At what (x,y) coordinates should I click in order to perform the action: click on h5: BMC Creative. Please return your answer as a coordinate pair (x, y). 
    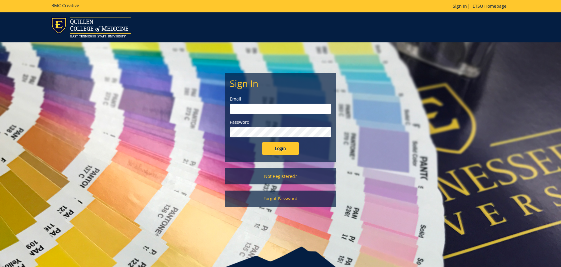
    Looking at the image, I should click on (65, 5).